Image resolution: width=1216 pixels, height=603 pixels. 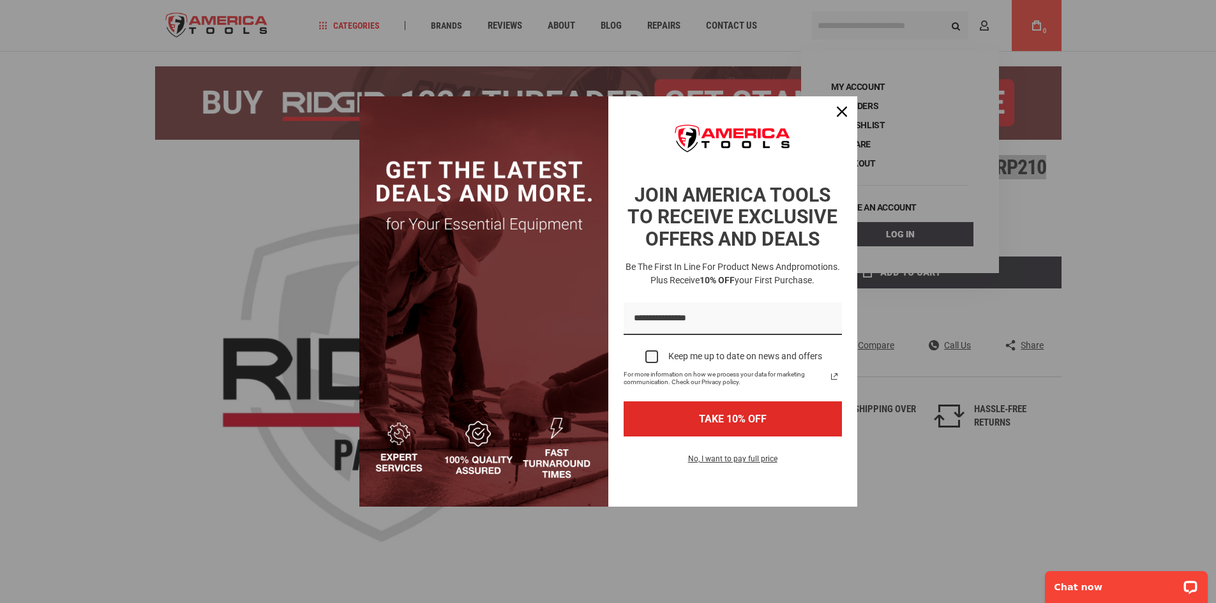 I want to click on h3: Be the first in line for product news and, so click(x=733, y=274).